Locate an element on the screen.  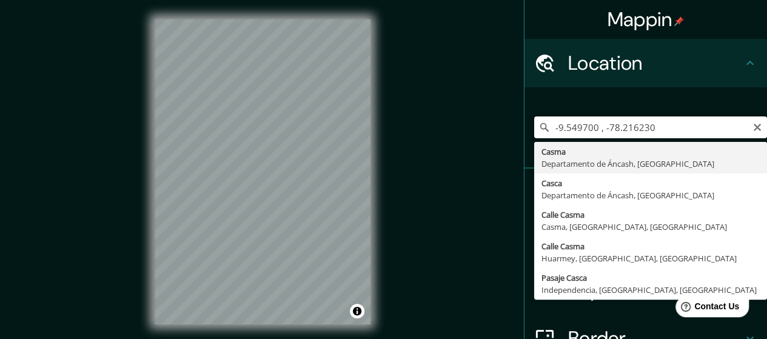
div: Location is located at coordinates (646, 63).